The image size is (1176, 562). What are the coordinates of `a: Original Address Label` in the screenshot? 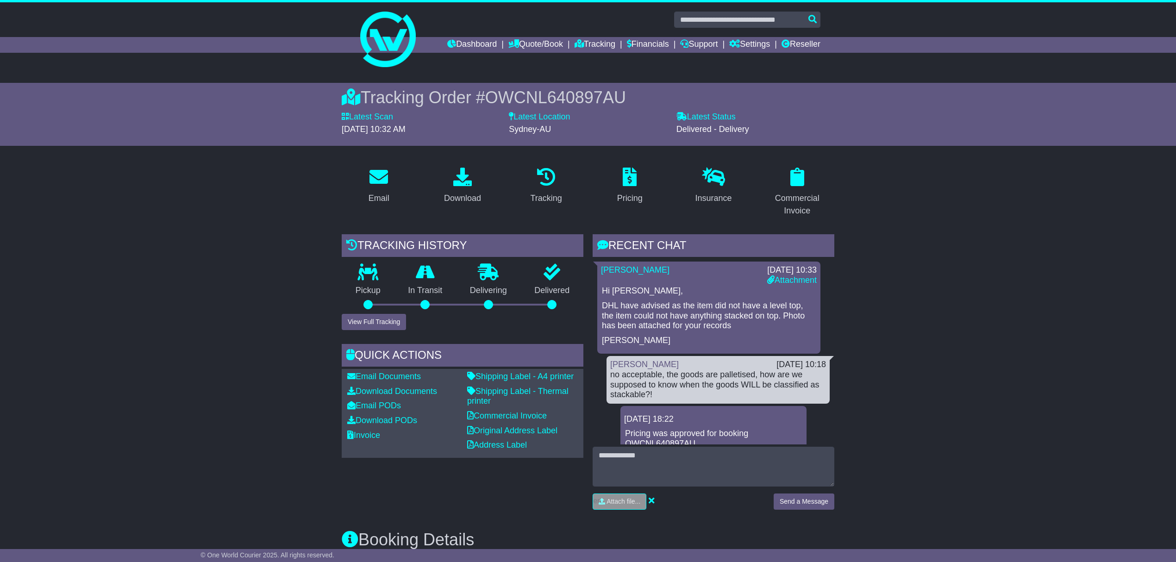 It's located at (512, 430).